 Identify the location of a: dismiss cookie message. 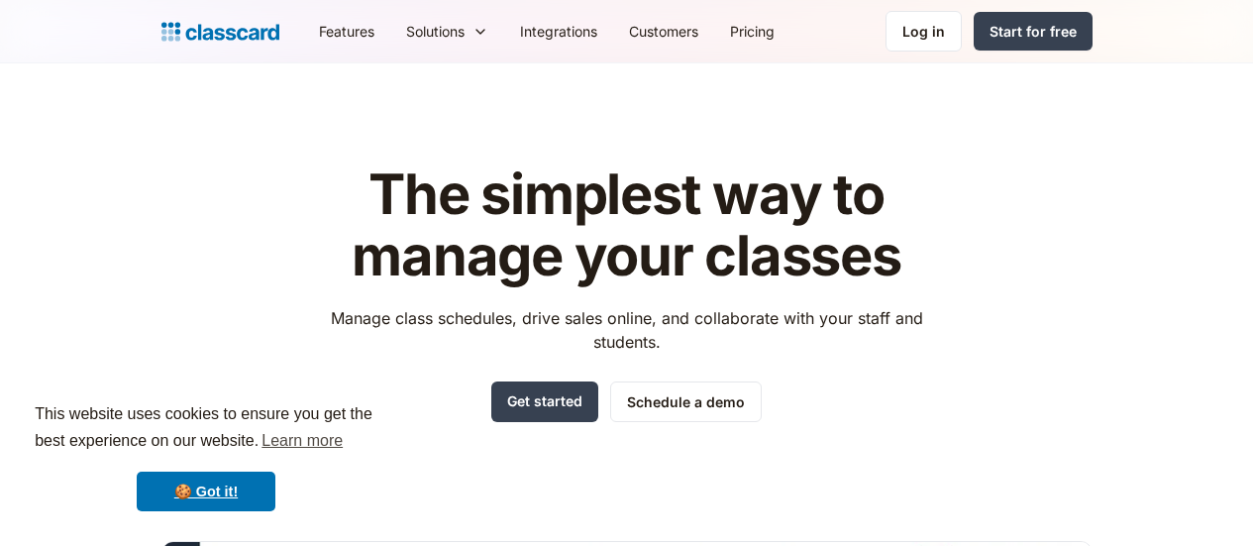
(206, 491).